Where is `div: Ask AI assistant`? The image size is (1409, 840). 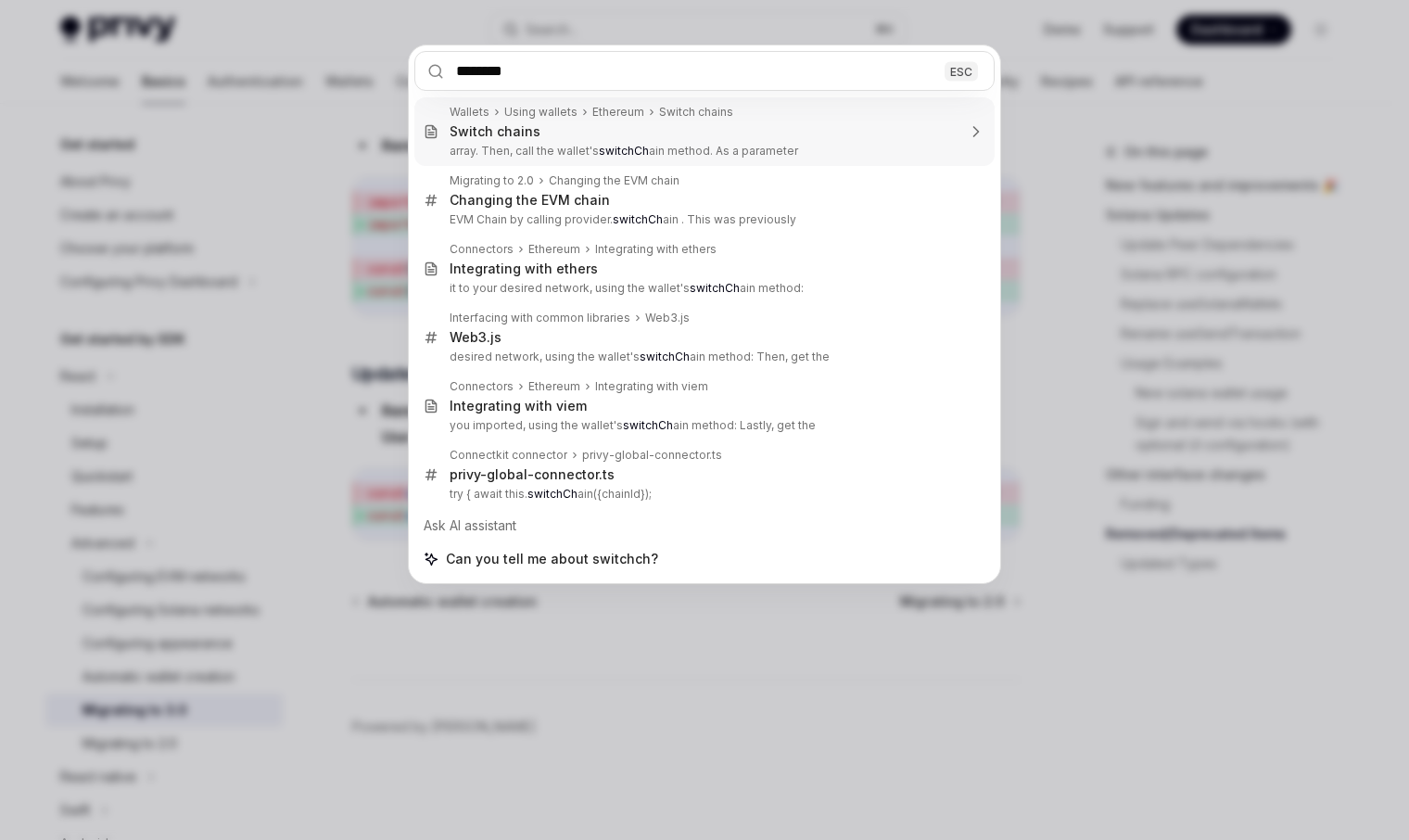
div: Ask AI assistant is located at coordinates (704, 526).